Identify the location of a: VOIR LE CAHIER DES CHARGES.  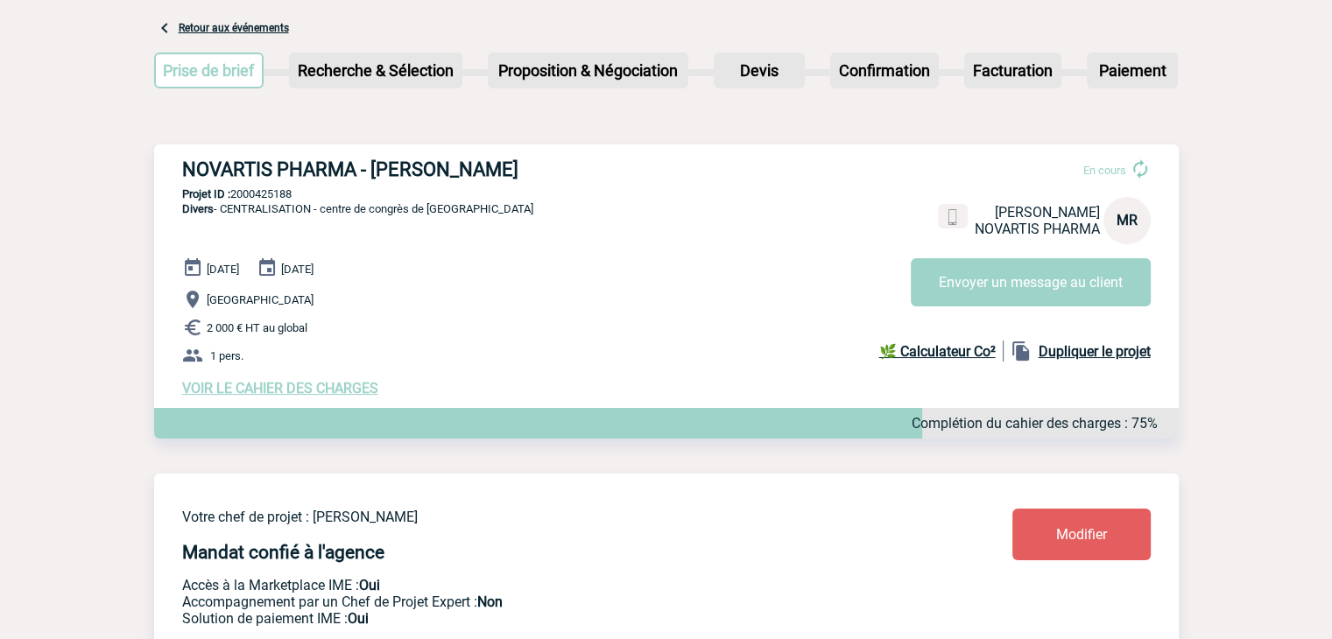
(280, 388).